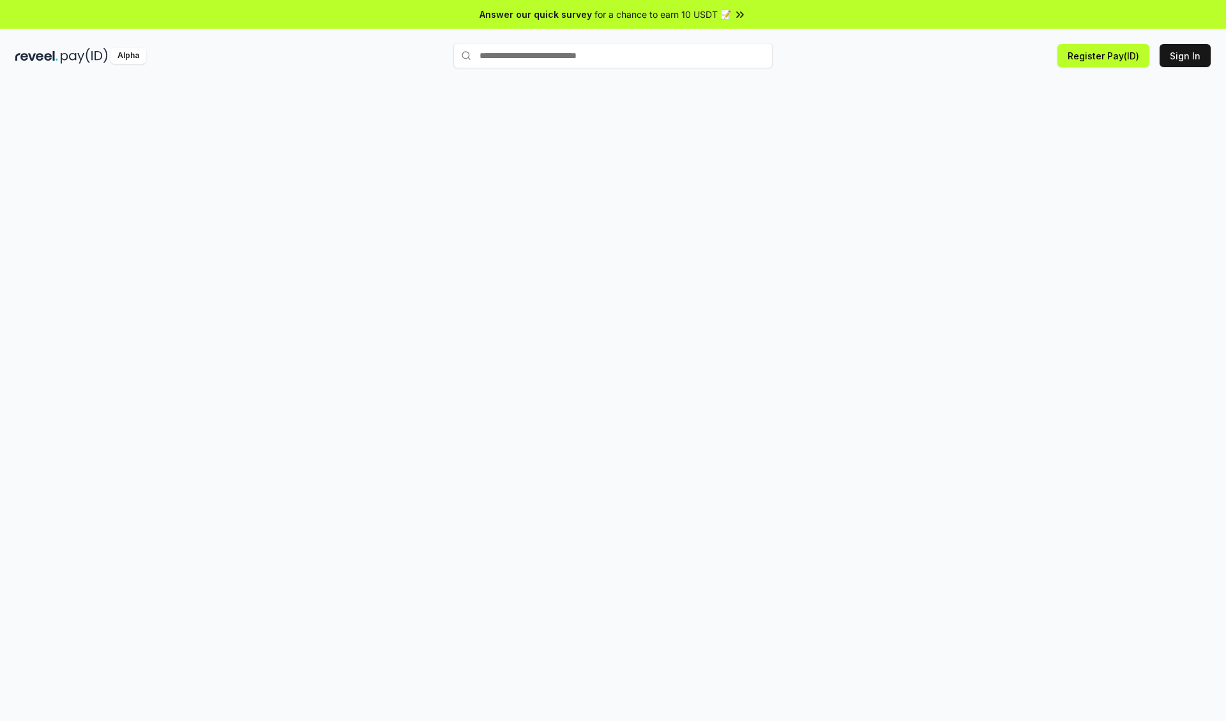 This screenshot has width=1226, height=721. I want to click on button: Sign In, so click(1185, 56).